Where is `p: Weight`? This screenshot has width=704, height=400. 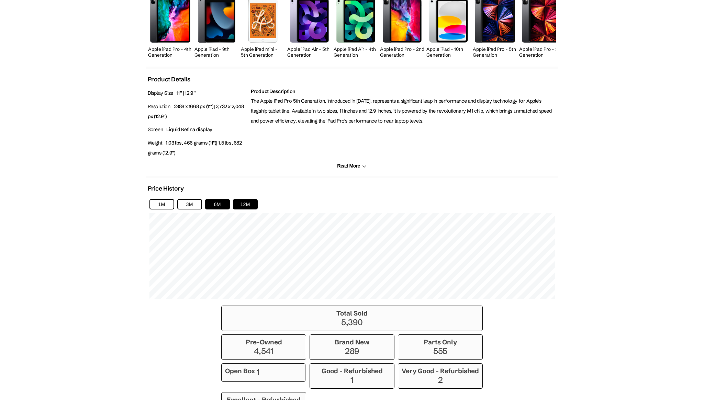 p: Weight is located at coordinates (197, 148).